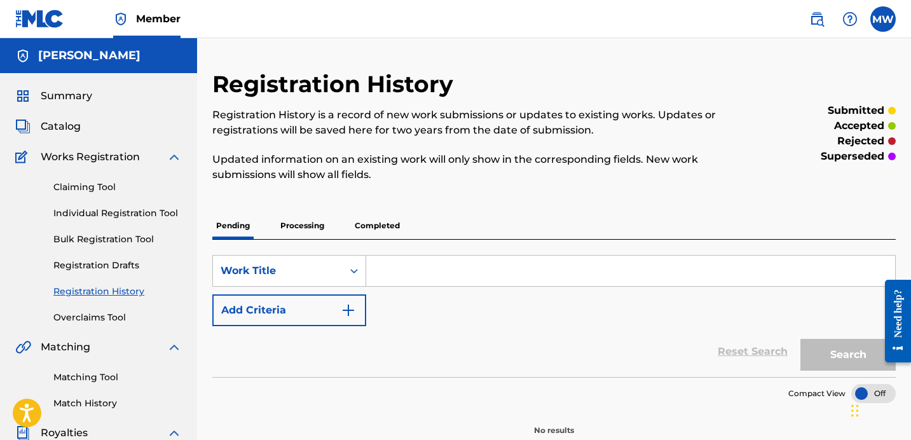 This screenshot has width=911, height=440. I want to click on p: Completed, so click(377, 226).